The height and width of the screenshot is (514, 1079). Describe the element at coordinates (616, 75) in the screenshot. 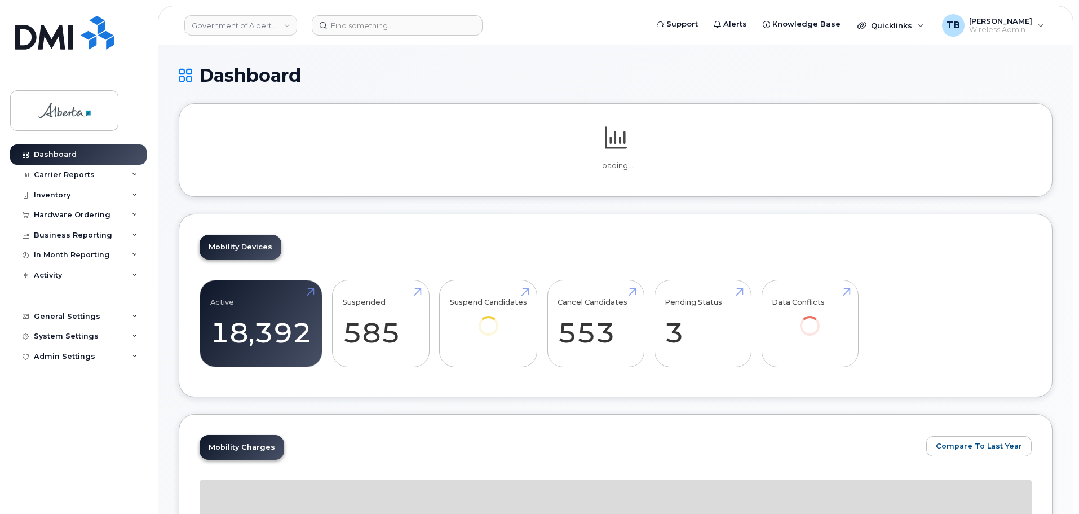

I see `h1: Dashboard` at that location.